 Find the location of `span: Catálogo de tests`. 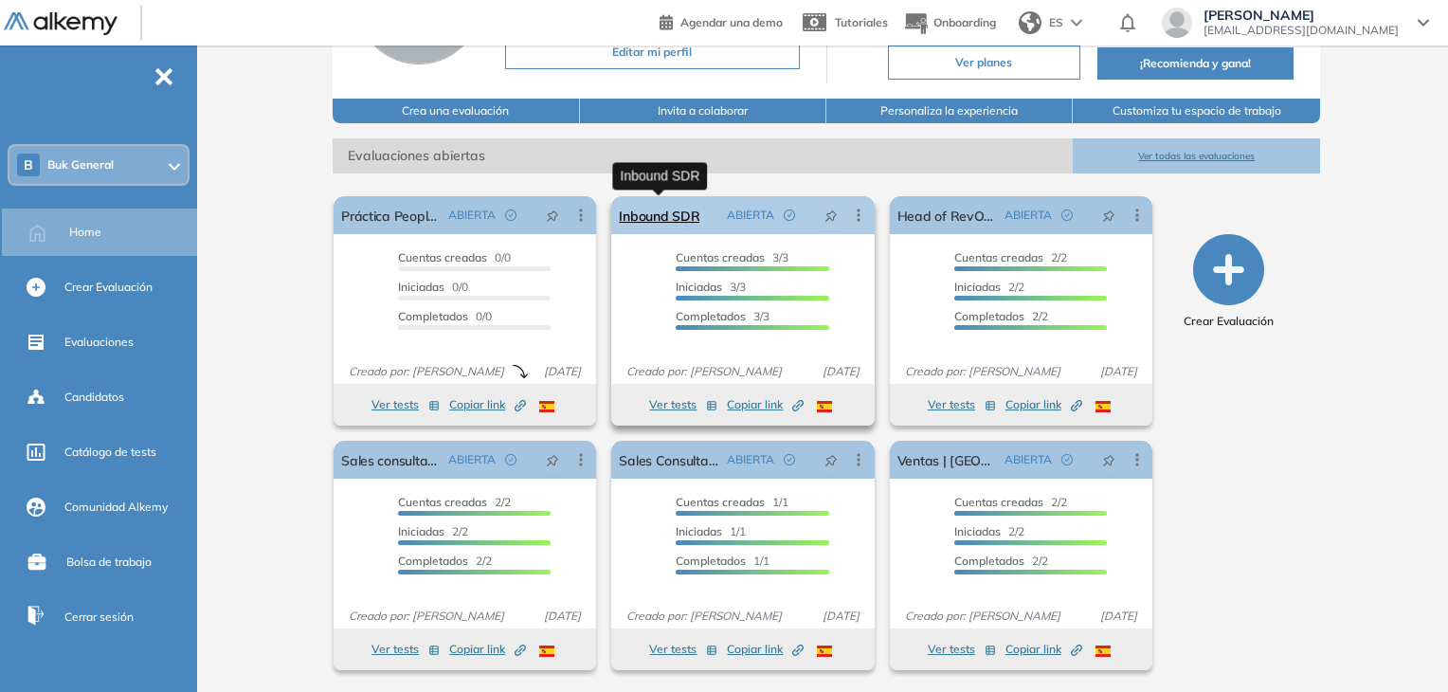

span: Catálogo de tests is located at coordinates (110, 452).